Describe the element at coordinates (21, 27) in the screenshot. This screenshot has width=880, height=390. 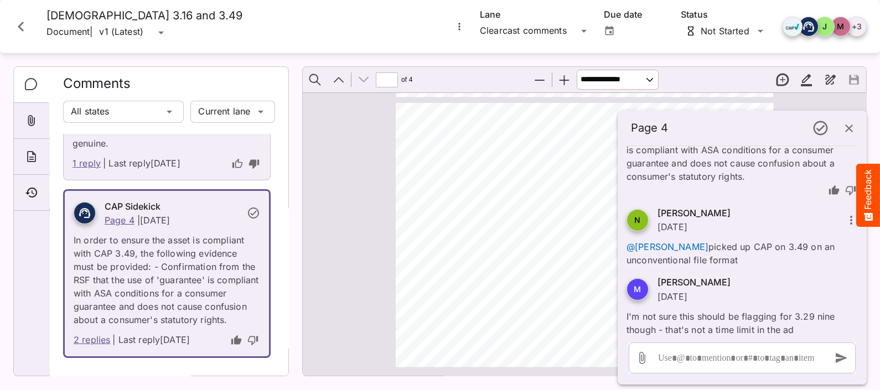
I see `button: Close card` at that location.